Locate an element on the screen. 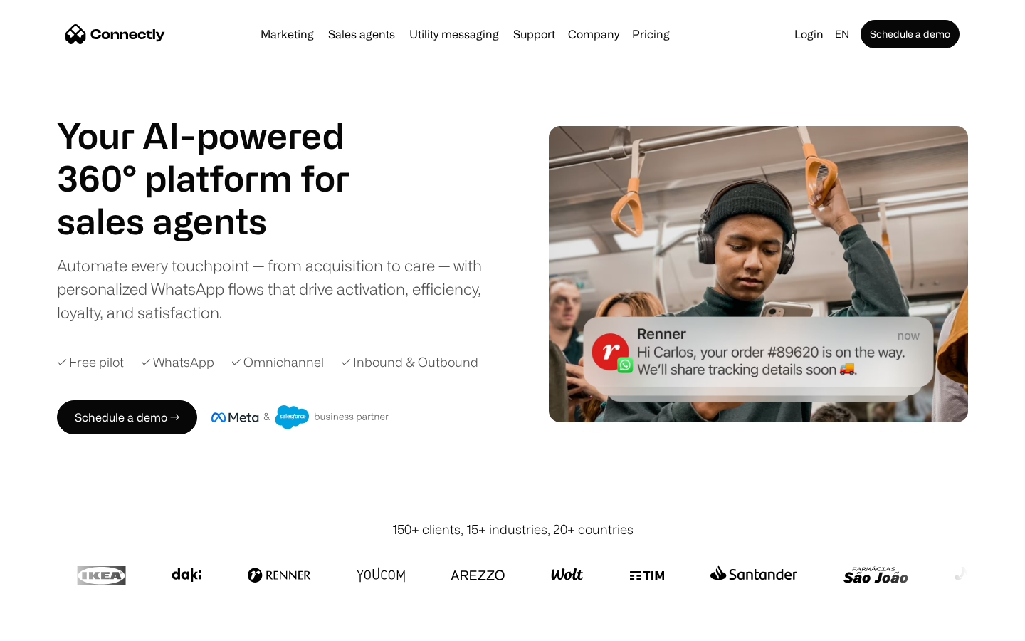  aside: Language selected: English is located at coordinates (50, 625).